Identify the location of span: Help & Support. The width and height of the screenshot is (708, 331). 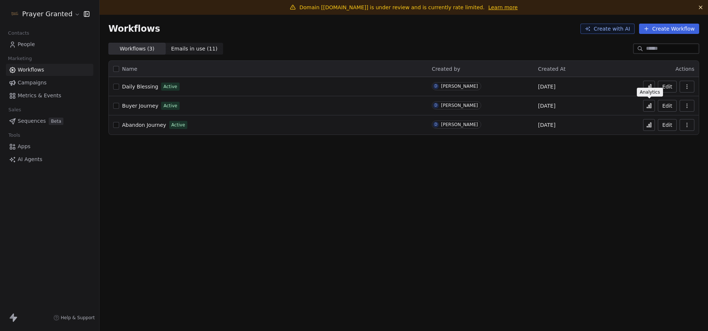
(78, 318).